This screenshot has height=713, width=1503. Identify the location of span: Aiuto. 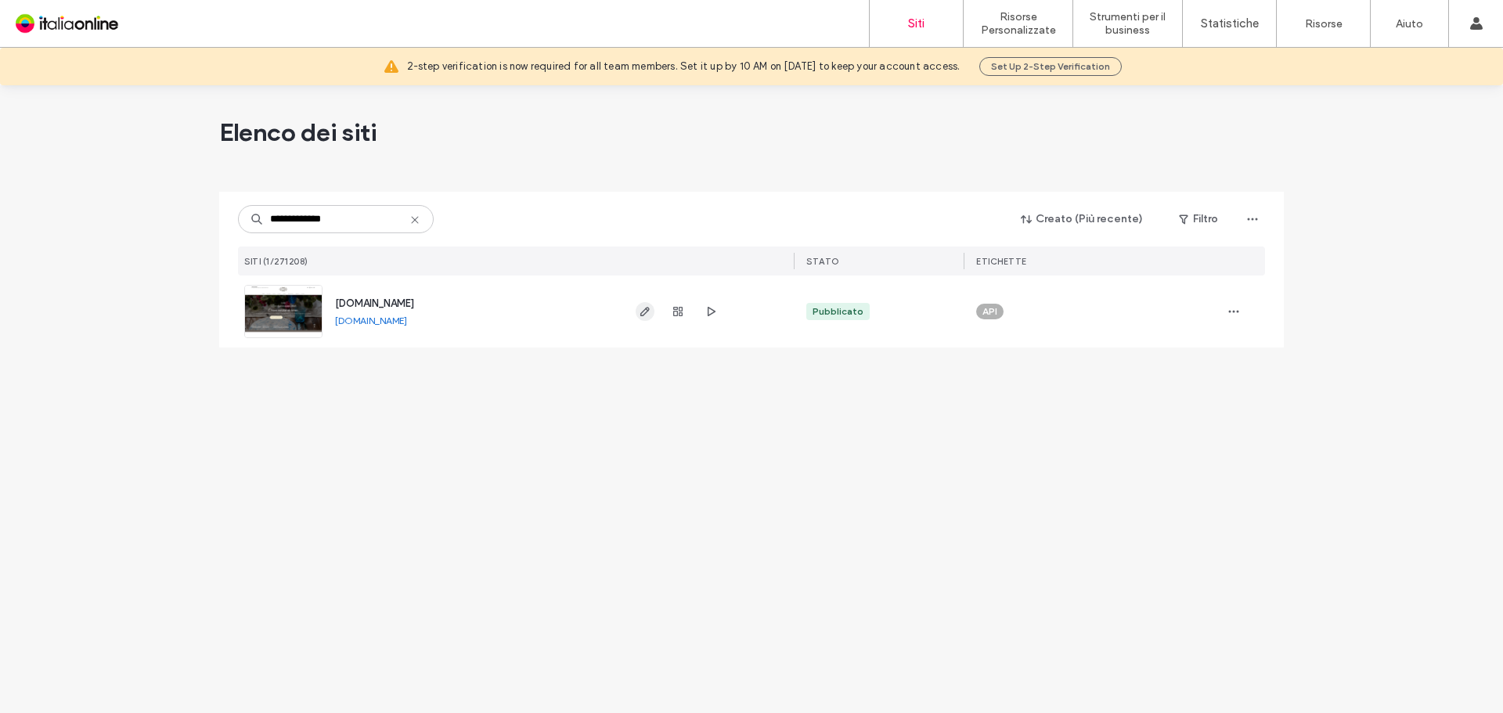
(53, 18).